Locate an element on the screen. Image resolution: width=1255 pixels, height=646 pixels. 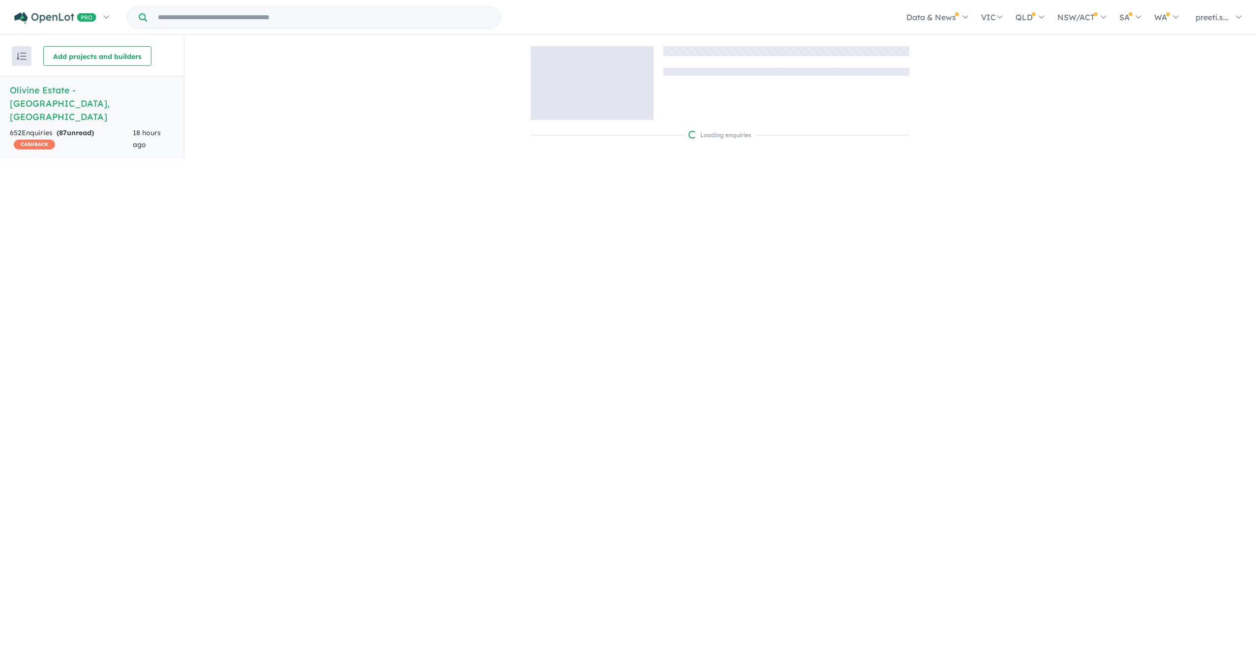
span: 18 hours ago is located at coordinates (147, 139).